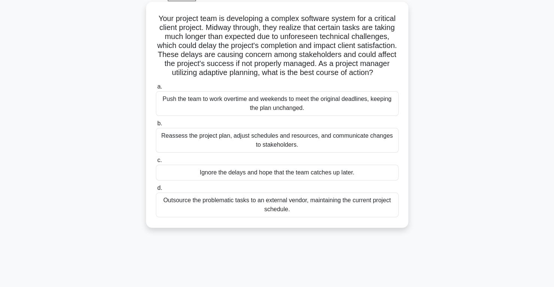 Image resolution: width=554 pixels, height=287 pixels. What do you see at coordinates (160, 160) in the screenshot?
I see `span: c.` at bounding box center [160, 160].